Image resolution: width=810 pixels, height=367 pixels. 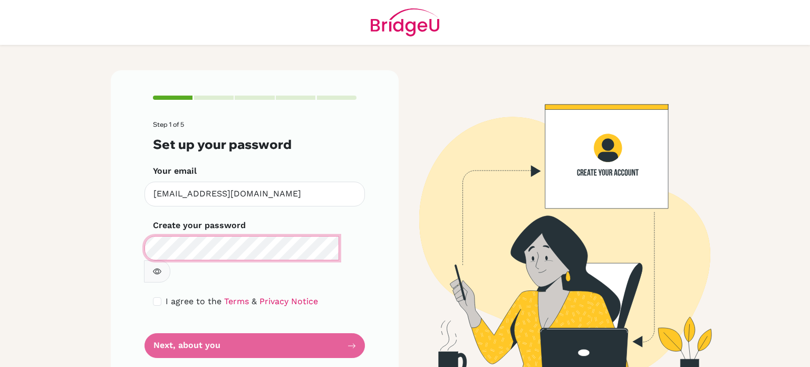 I want to click on span: I agree to the, so click(x=194, y=301).